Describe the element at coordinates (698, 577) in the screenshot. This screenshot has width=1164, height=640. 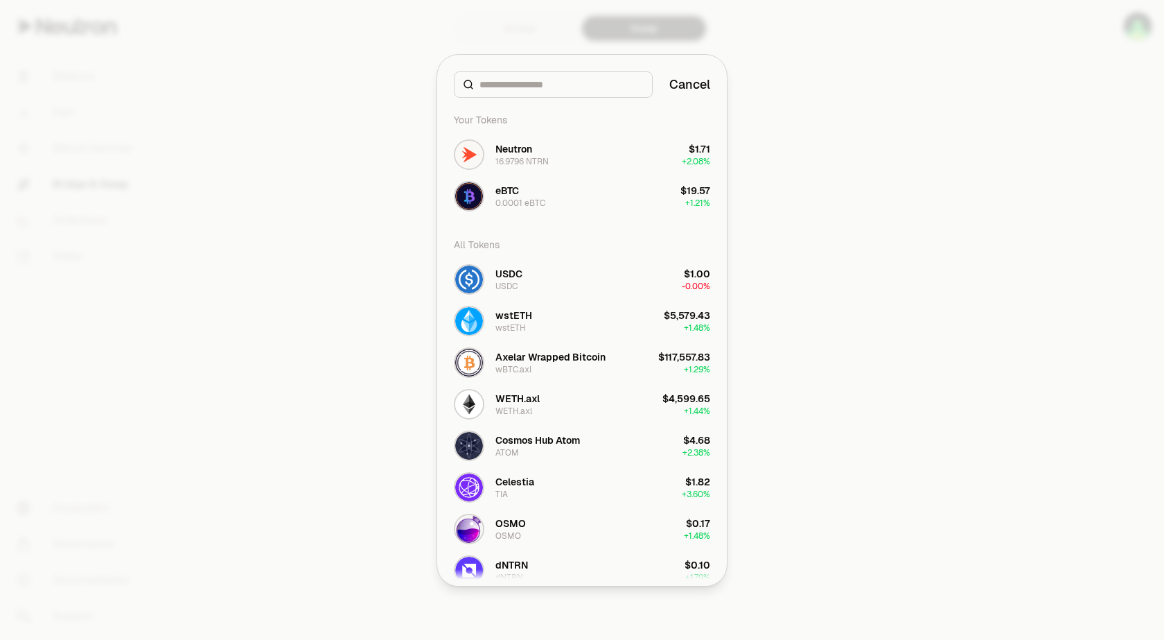
I see `span: + 1.79%` at that location.